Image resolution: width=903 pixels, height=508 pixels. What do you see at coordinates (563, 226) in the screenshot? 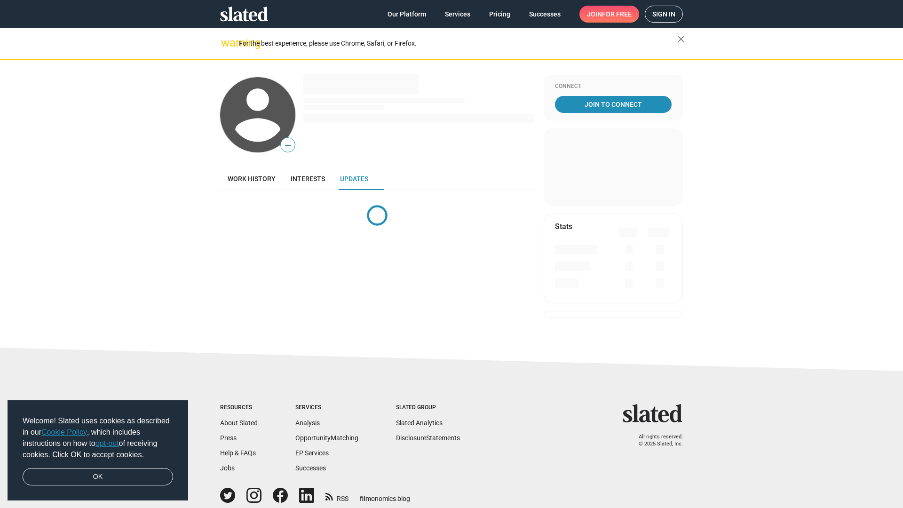
I see `mat-card-title: Stats` at bounding box center [563, 226].